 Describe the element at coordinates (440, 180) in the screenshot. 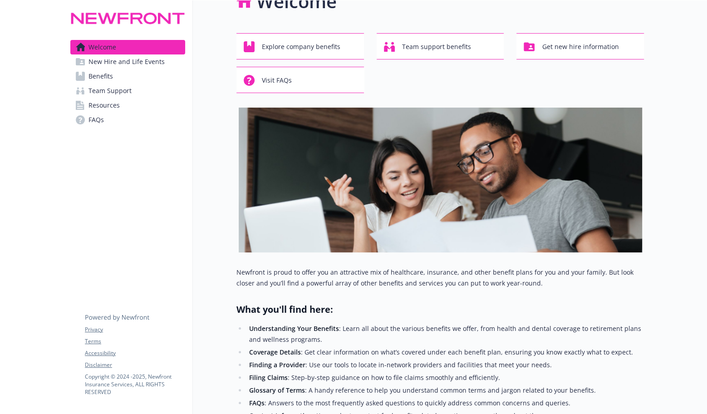

I see `img: overview page banner` at that location.